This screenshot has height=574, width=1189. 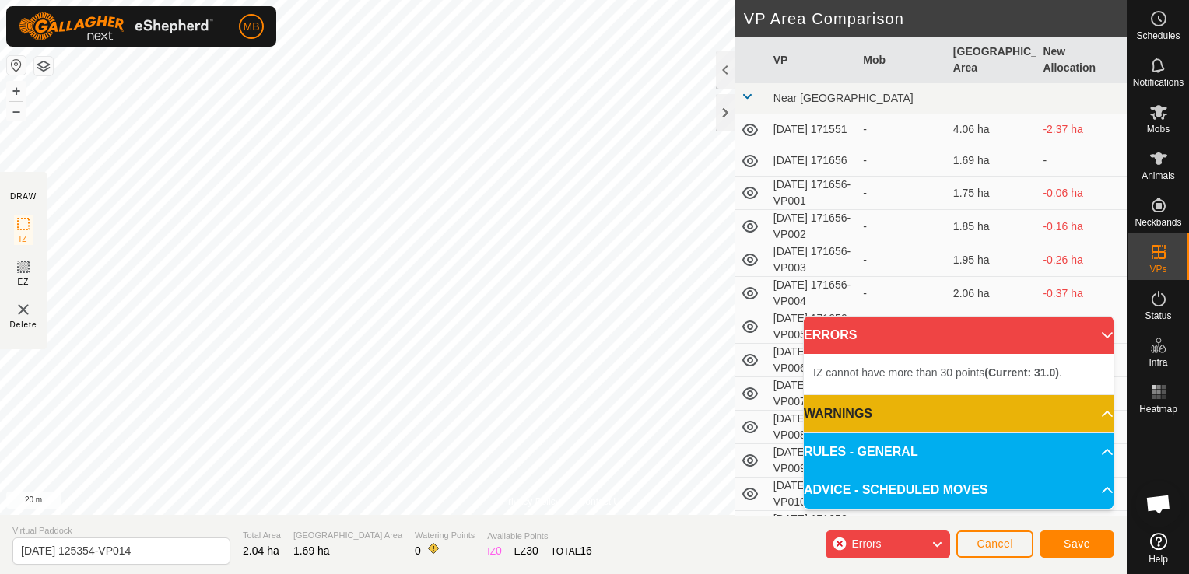 I want to click on button: Cancel, so click(x=994, y=544).